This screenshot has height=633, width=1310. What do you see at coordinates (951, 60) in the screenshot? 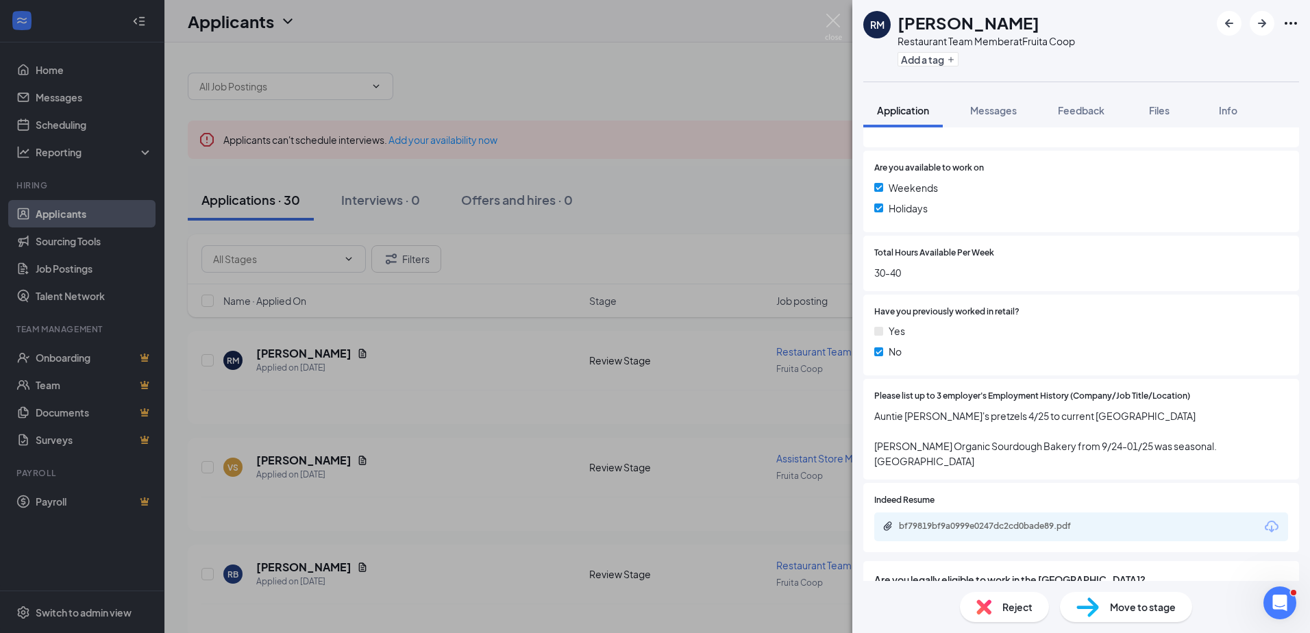
I see `svg: Plus` at bounding box center [951, 60].